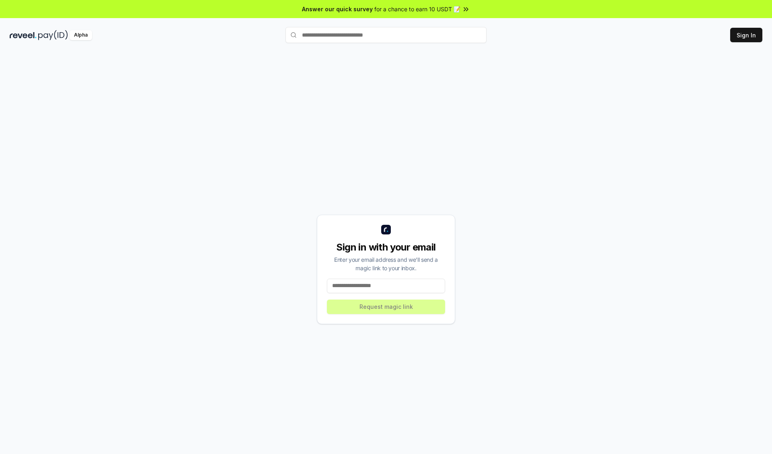  I want to click on div: Enter your email address and we’ll send a magic link to your inbox., so click(386, 264).